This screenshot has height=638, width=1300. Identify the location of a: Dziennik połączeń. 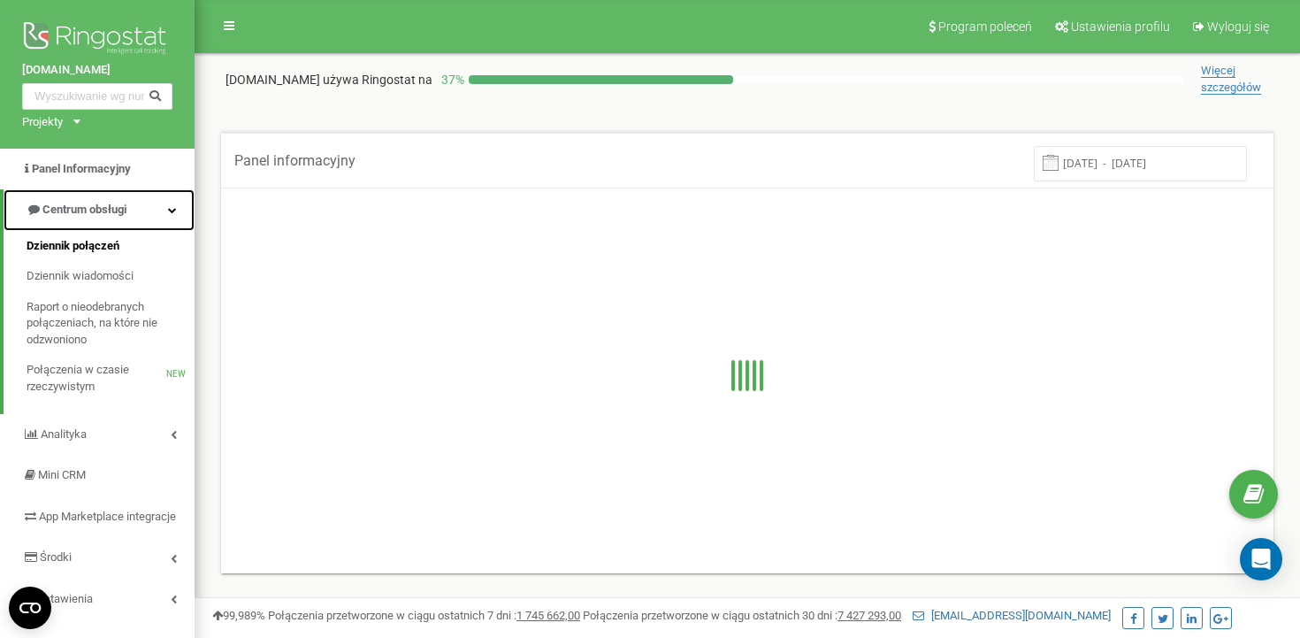
(111, 246).